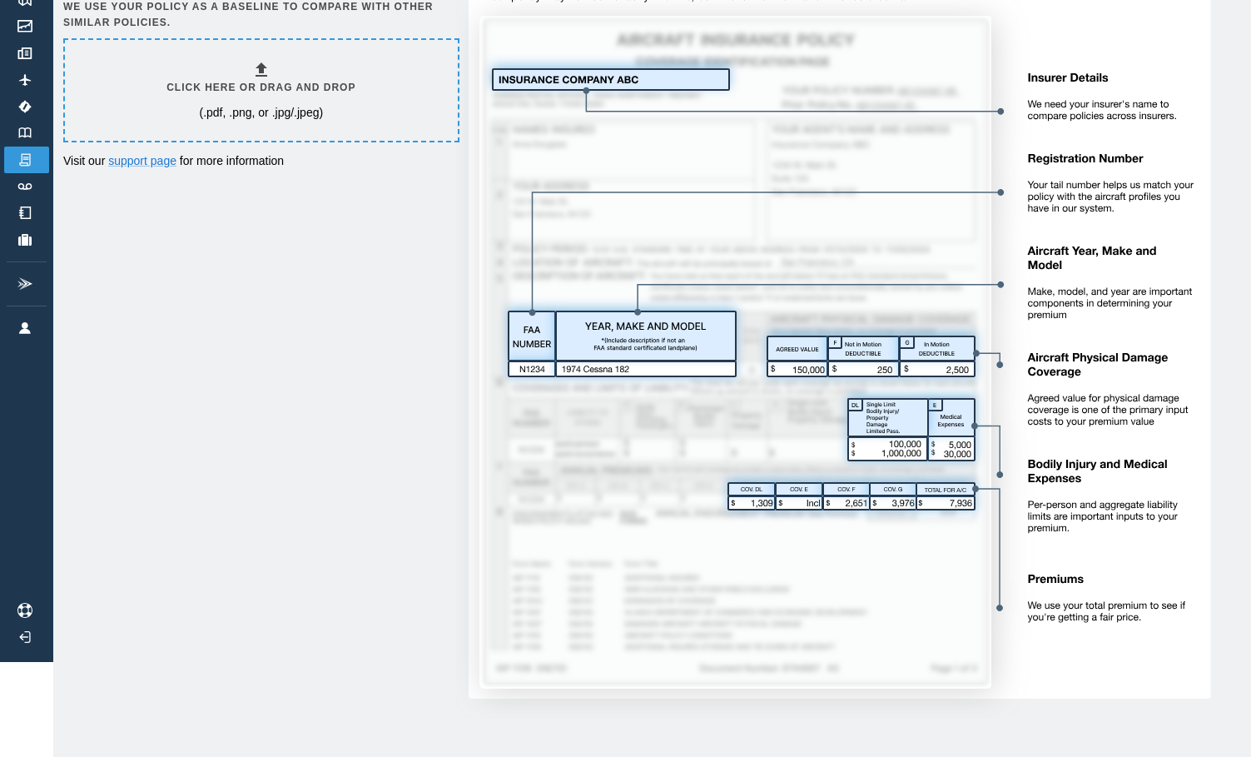 Image resolution: width=1251 pixels, height=757 pixels. I want to click on h6: Click here or drag and drop, so click(261, 87).